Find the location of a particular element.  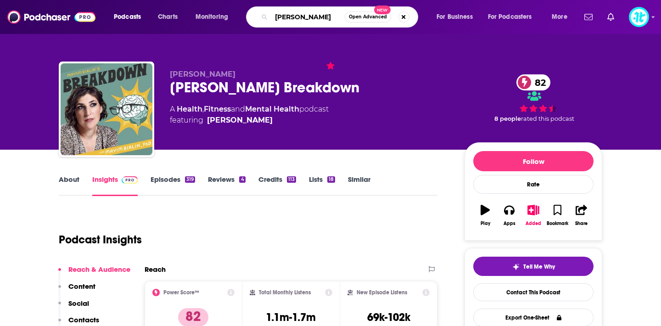

h2: Power Score™ is located at coordinates (181, 293).